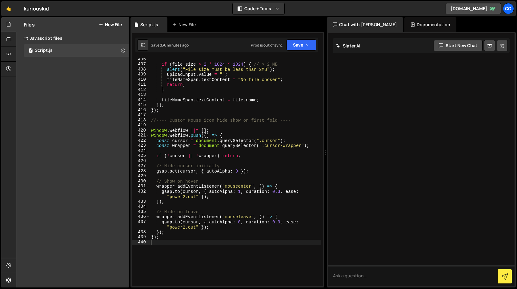 Image resolution: width=517 pixels, height=289 pixels. Describe the element at coordinates (258, 9) in the screenshot. I see `button: Code + Tools` at that location.